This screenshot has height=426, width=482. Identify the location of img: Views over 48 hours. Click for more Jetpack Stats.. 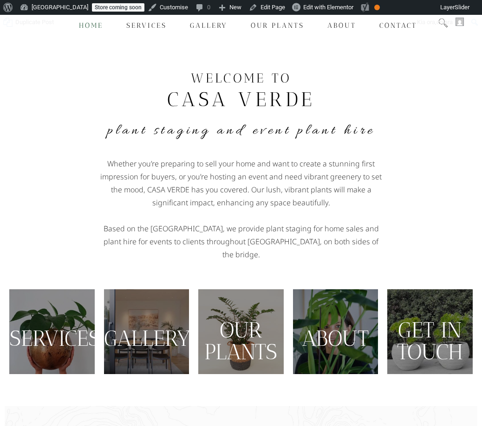
(414, 7).